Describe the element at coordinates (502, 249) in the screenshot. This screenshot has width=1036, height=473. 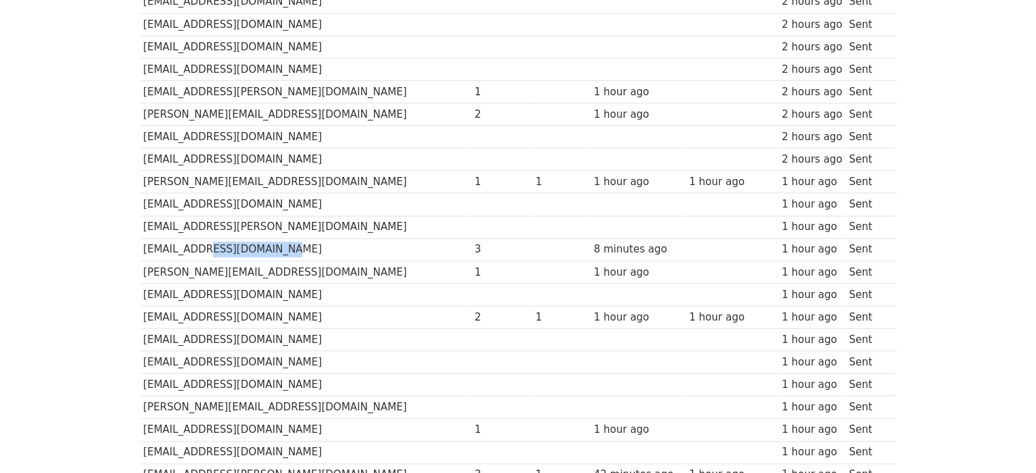
I see `div: 3` at that location.